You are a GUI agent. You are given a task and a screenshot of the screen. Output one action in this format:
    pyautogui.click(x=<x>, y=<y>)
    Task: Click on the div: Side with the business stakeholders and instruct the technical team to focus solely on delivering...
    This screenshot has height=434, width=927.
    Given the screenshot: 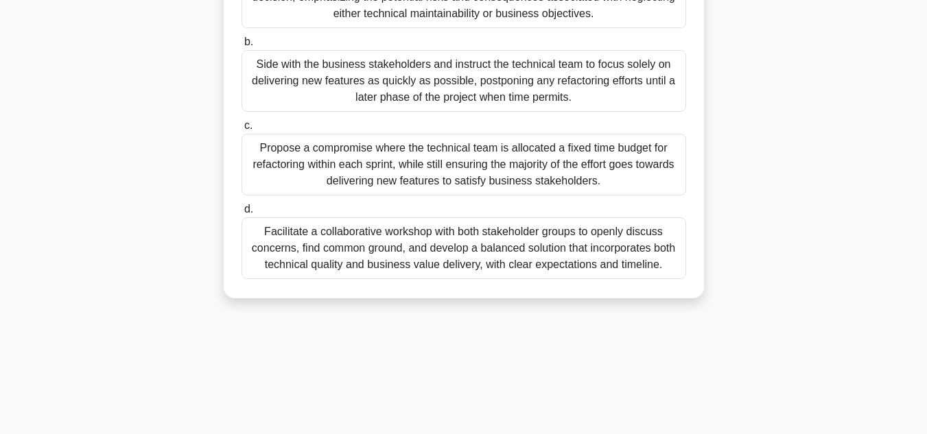 What is the action you would take?
    pyautogui.click(x=464, y=81)
    